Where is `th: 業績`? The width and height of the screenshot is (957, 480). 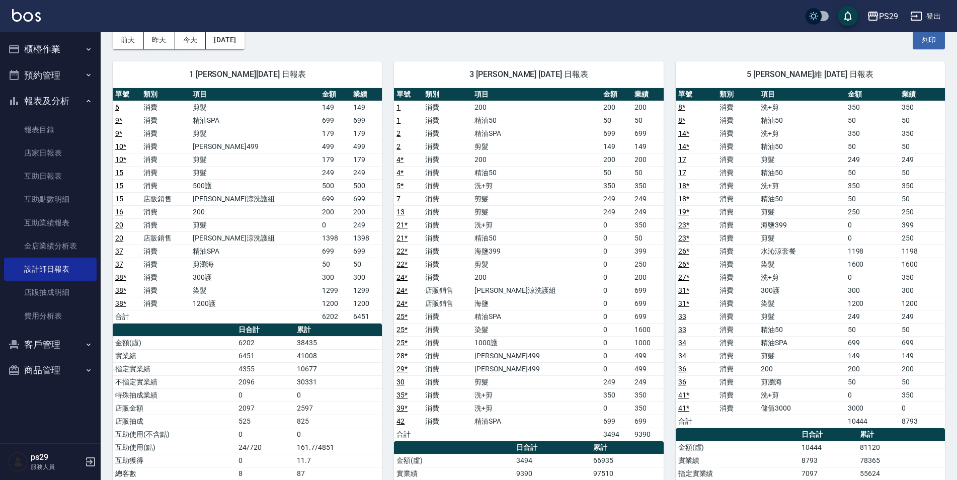
th: 業績 is located at coordinates (366, 95).